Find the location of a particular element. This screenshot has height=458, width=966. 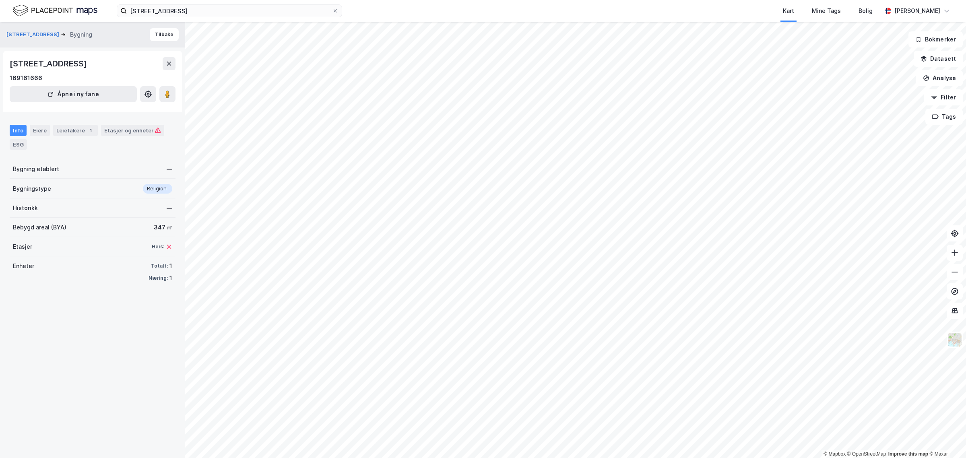

div: Historikk is located at coordinates (25, 208).